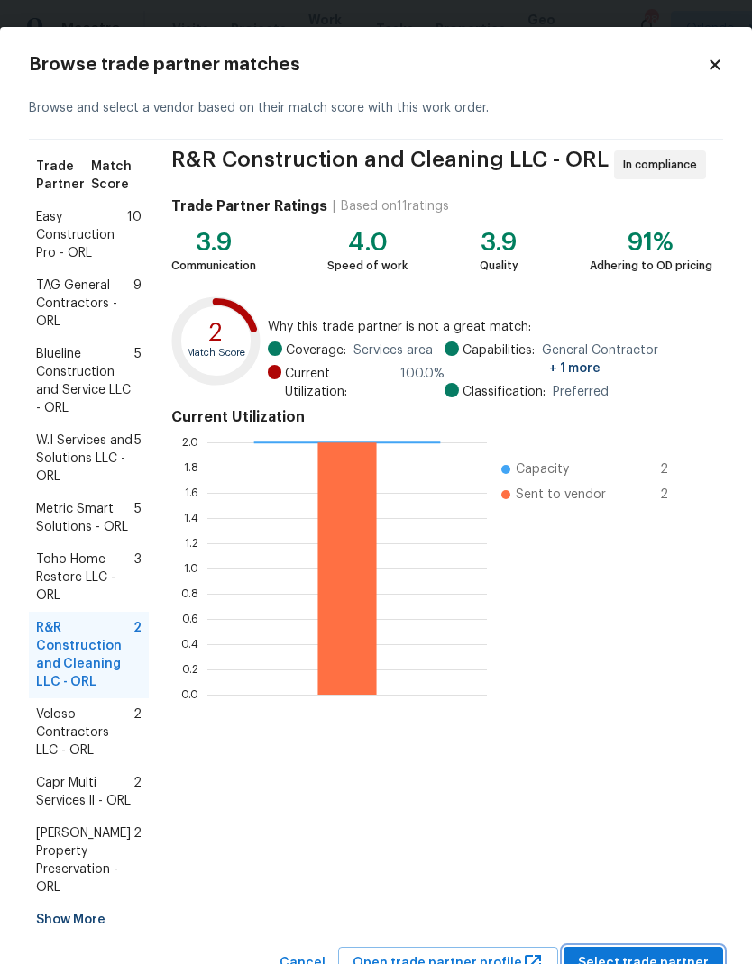 Image resolution: width=752 pixels, height=964 pixels. Describe the element at coordinates (214, 266) in the screenshot. I see `div: Communication` at that location.